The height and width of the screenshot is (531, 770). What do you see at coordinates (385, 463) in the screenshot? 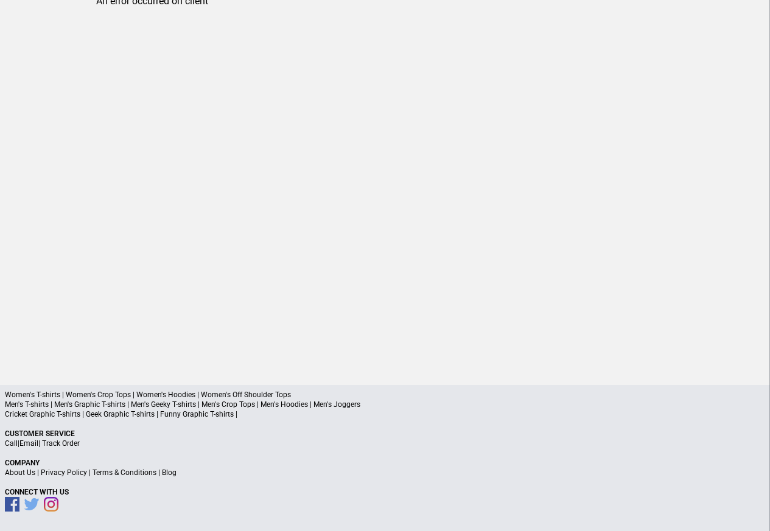
I see `p: Company` at bounding box center [385, 463].